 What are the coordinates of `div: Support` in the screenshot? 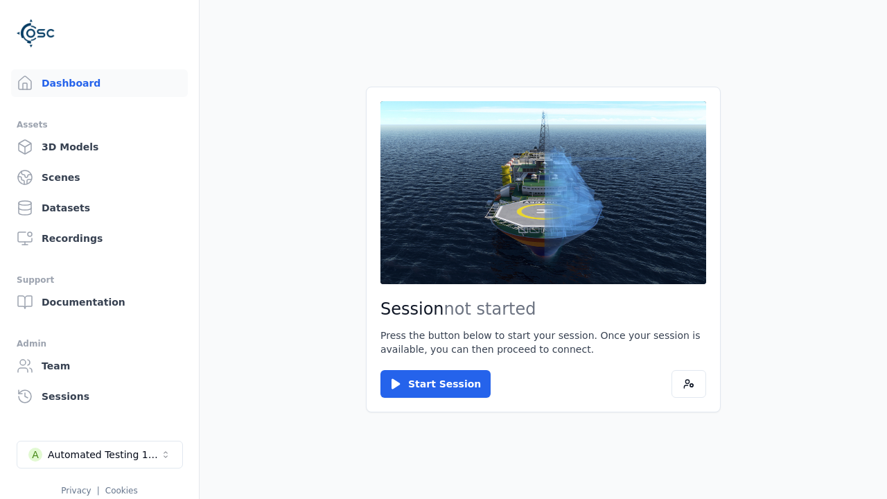 It's located at (99, 280).